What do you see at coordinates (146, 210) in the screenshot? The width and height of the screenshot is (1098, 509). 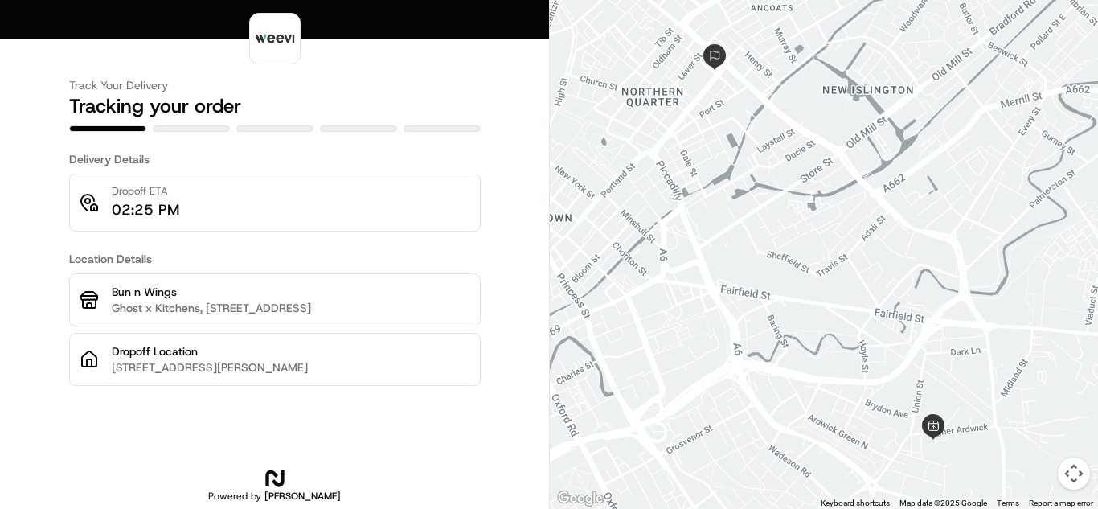 I see `p: 02:25 PM` at bounding box center [146, 210].